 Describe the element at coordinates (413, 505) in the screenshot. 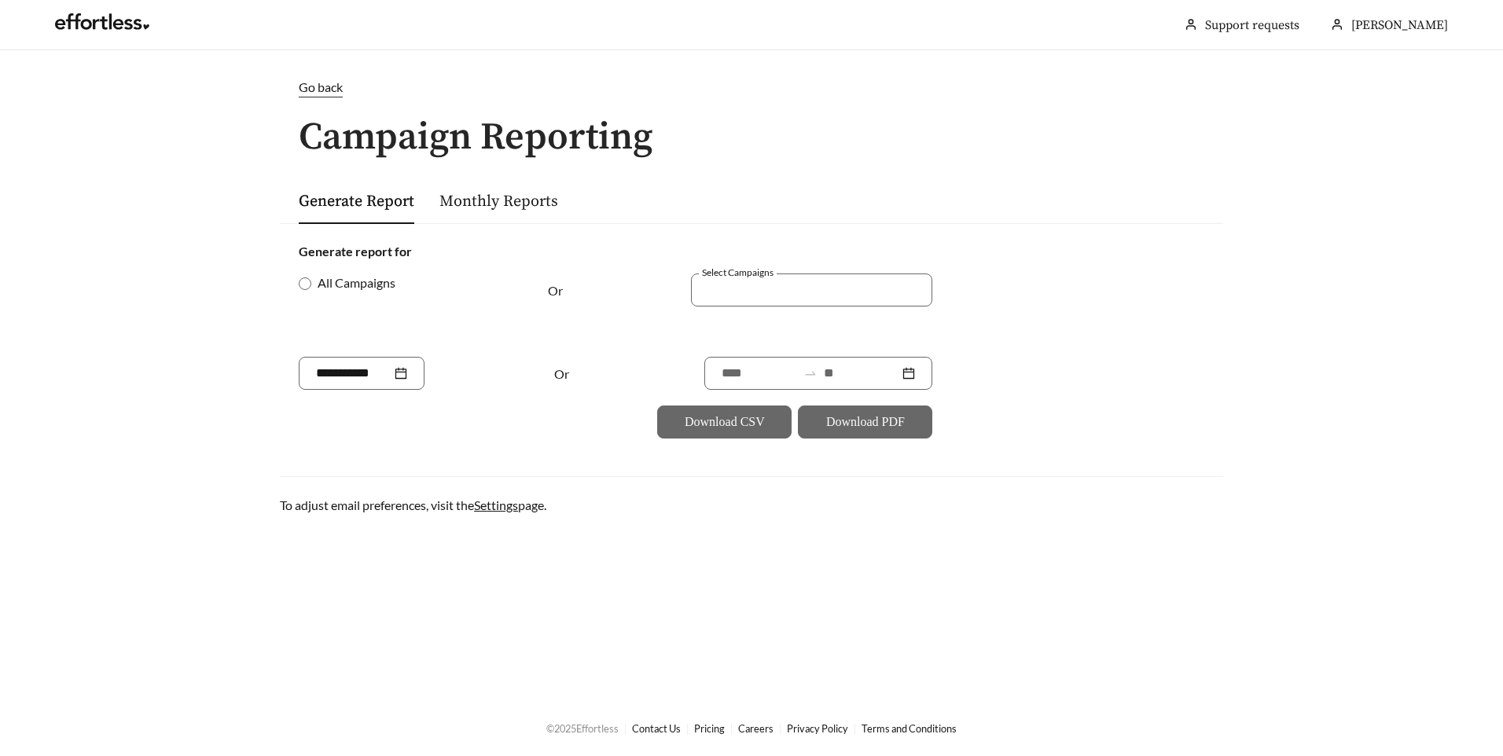

I see `span: To adjust email preferences, visit the page.` at that location.